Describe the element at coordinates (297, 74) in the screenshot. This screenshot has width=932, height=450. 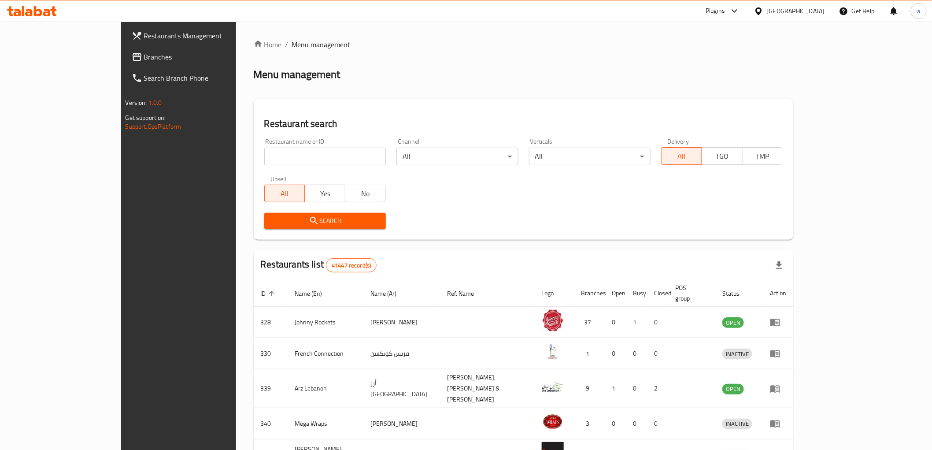
I see `h2: Menu management` at that location.